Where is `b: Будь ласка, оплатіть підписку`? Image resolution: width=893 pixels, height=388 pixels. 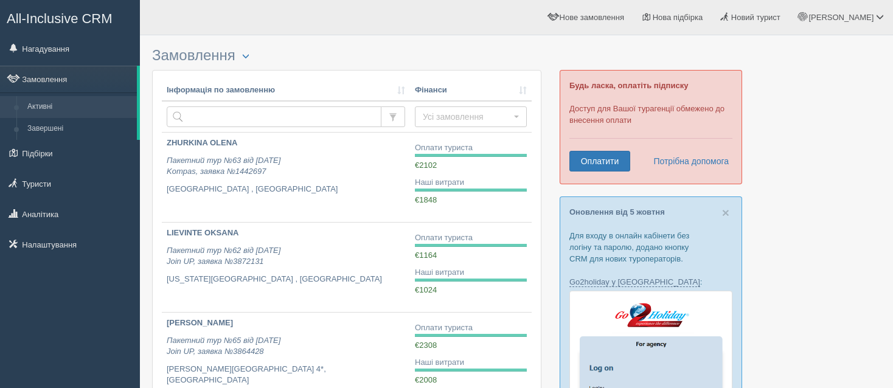 b: Будь ласка, оплатіть підписку is located at coordinates (629, 85).